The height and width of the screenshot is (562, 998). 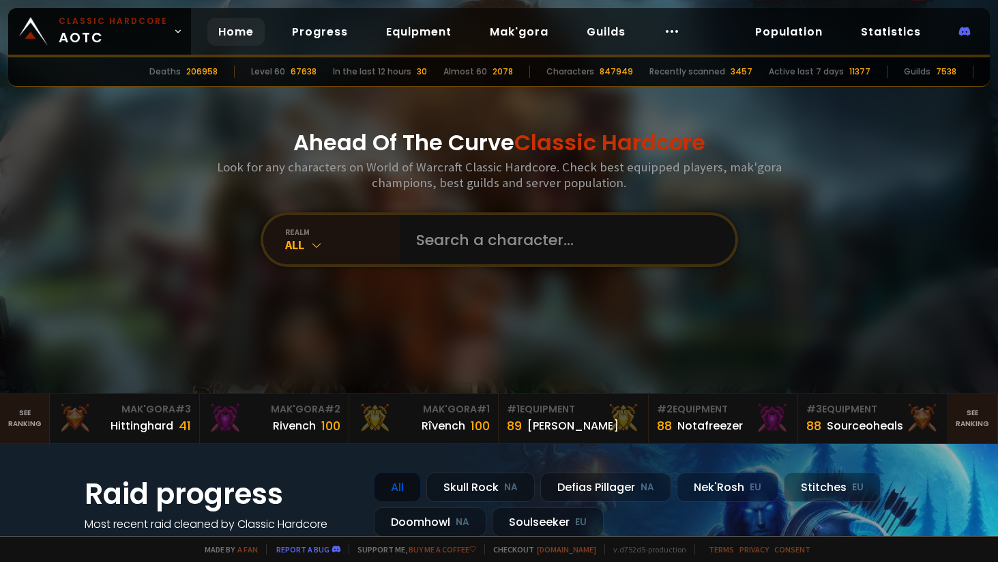 I want to click on div: Doomhowl, so click(x=430, y=521).